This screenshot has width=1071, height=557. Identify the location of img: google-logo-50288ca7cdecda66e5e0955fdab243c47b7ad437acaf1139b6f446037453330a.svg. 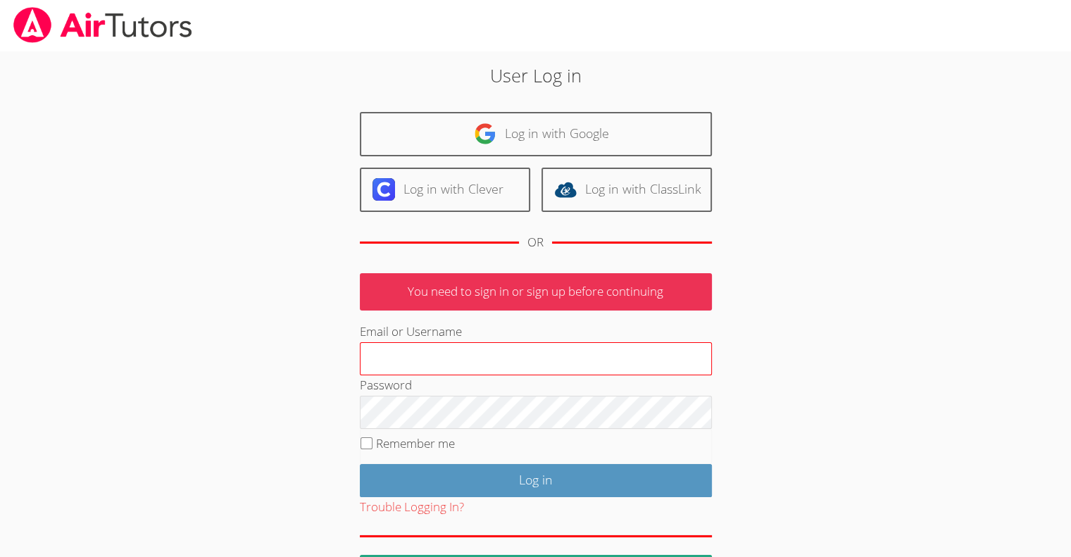
(485, 134).